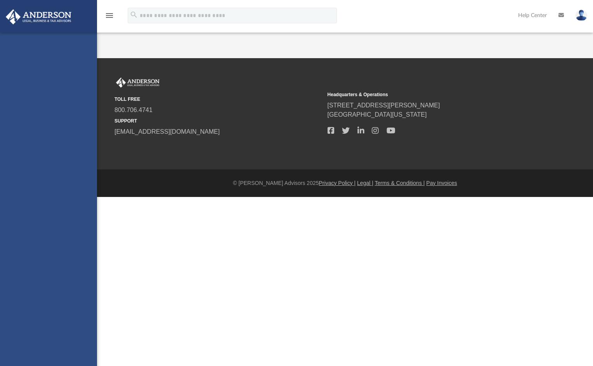  Describe the element at coordinates (581, 15) in the screenshot. I see `img: User Pic` at that location.